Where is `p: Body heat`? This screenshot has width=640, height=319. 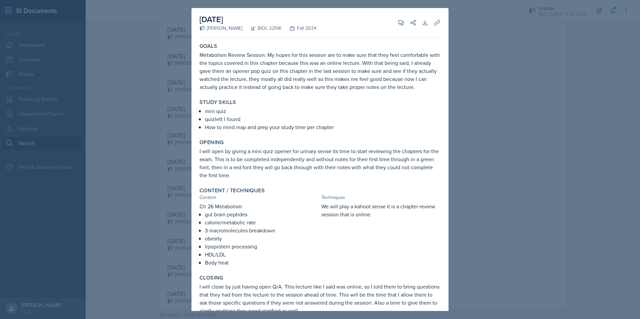
p: Body heat is located at coordinates (262, 263).